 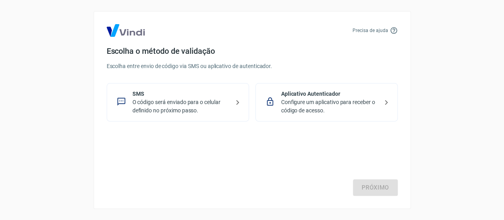 What do you see at coordinates (370, 31) in the screenshot?
I see `p: Precisa de ajuda` at bounding box center [370, 31].